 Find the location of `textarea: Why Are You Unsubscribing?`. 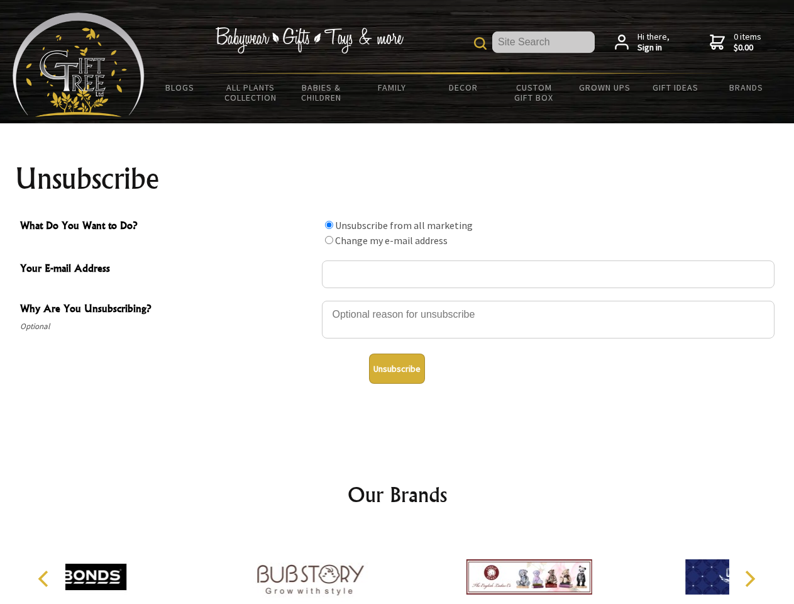

textarea: Why Are You Unsubscribing? is located at coordinates (548, 320).